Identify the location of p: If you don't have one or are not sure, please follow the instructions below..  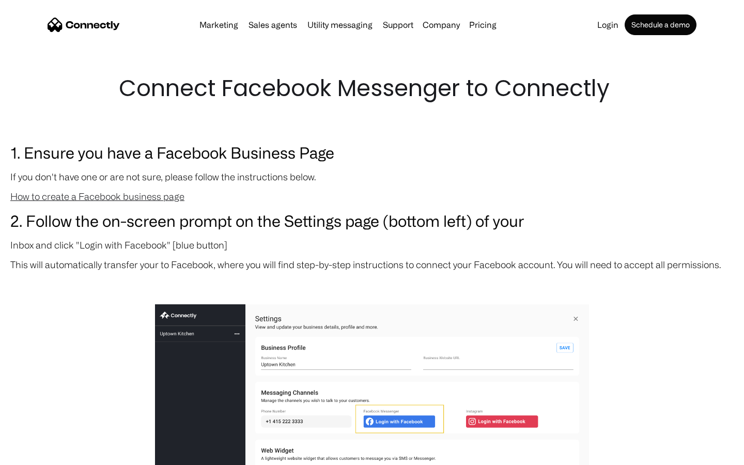
(372, 177).